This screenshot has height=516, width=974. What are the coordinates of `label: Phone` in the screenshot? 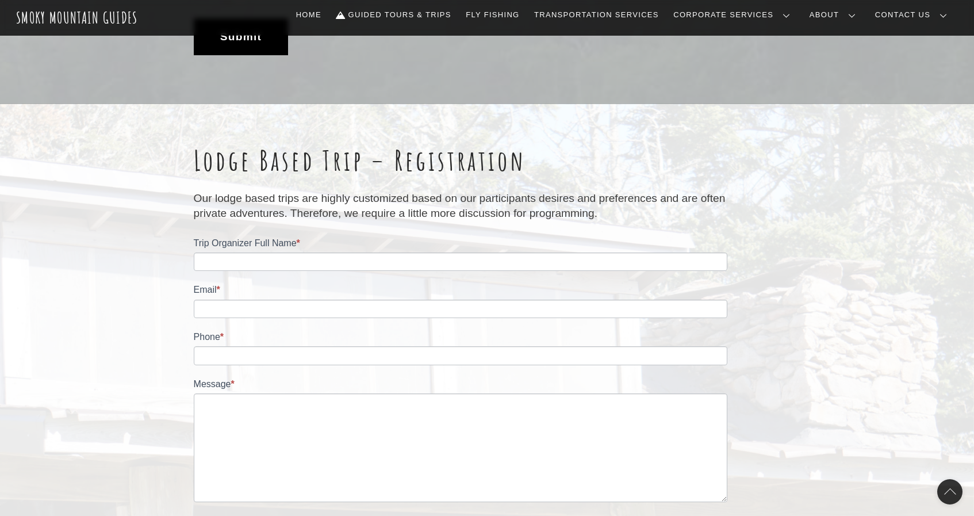 It's located at (461, 338).